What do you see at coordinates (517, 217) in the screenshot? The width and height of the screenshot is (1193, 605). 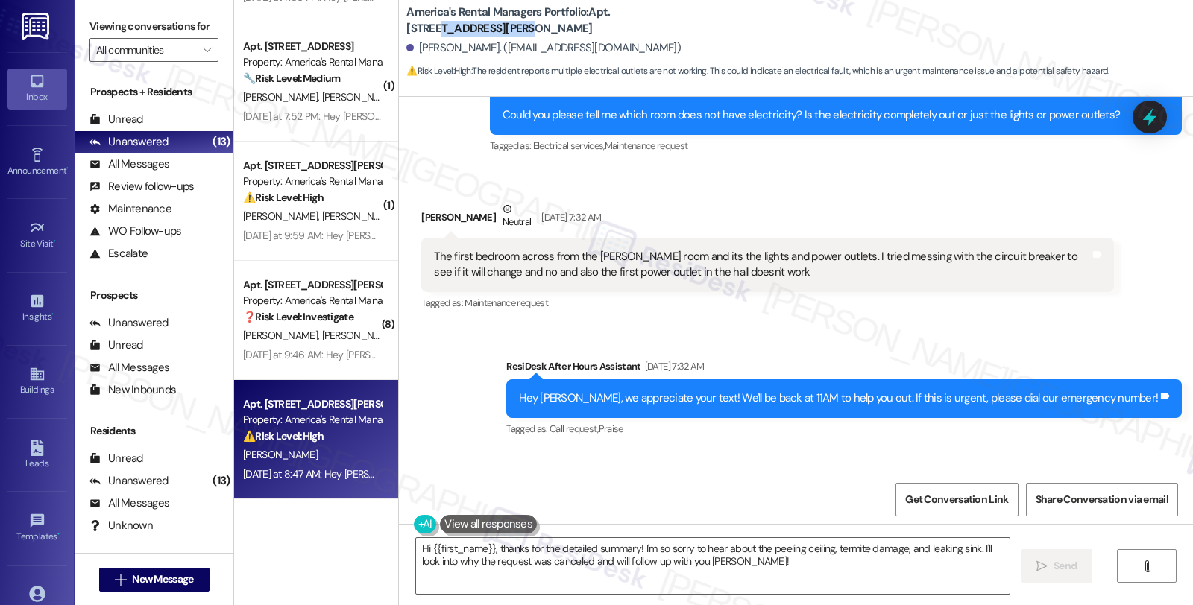 I see `div: Neutral` at bounding box center [517, 217].